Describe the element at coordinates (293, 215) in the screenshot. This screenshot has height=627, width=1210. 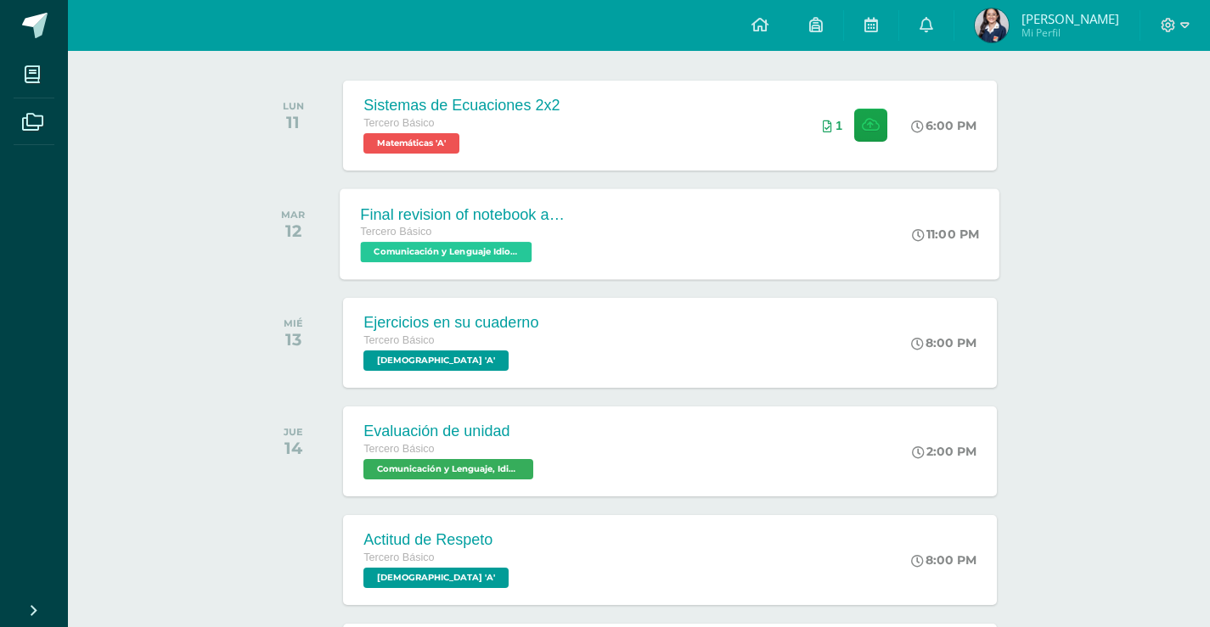
I see `div: MAR` at that location.